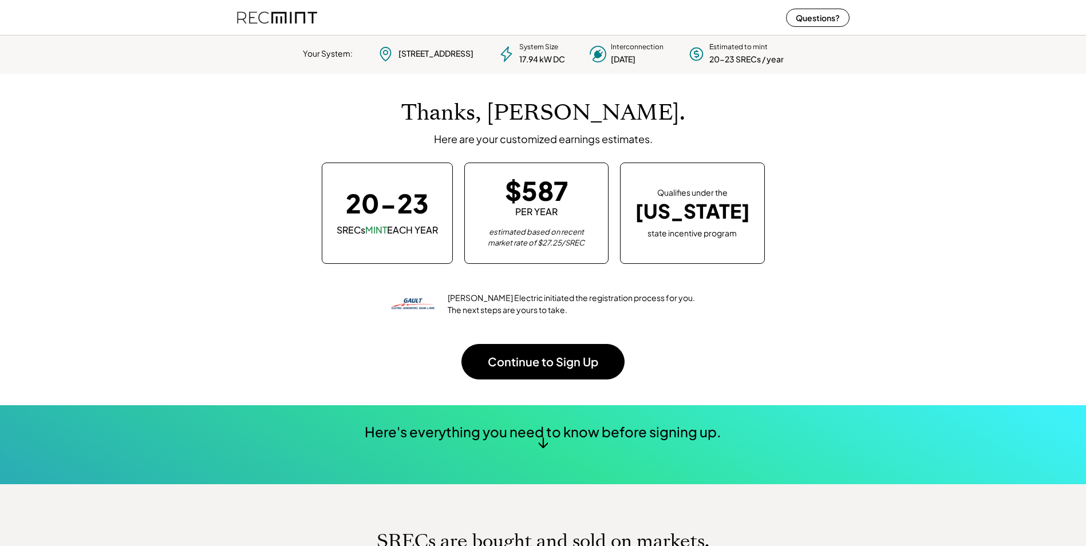 The height and width of the screenshot is (546, 1086). Describe the element at coordinates (747, 60) in the screenshot. I see `div: 20-23 SRECs / year` at that location.